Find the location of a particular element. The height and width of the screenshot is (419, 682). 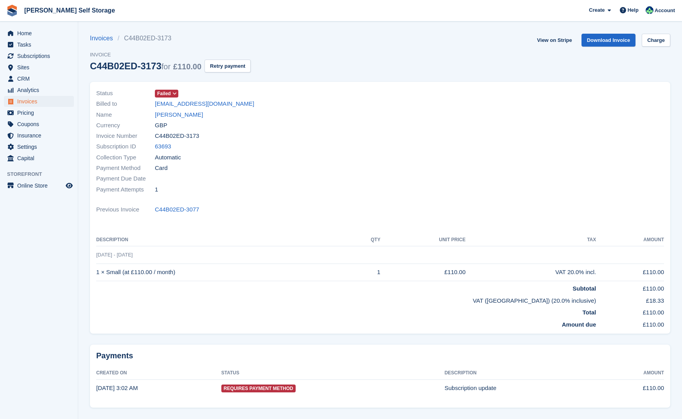

span: Tasks is located at coordinates (41, 45).